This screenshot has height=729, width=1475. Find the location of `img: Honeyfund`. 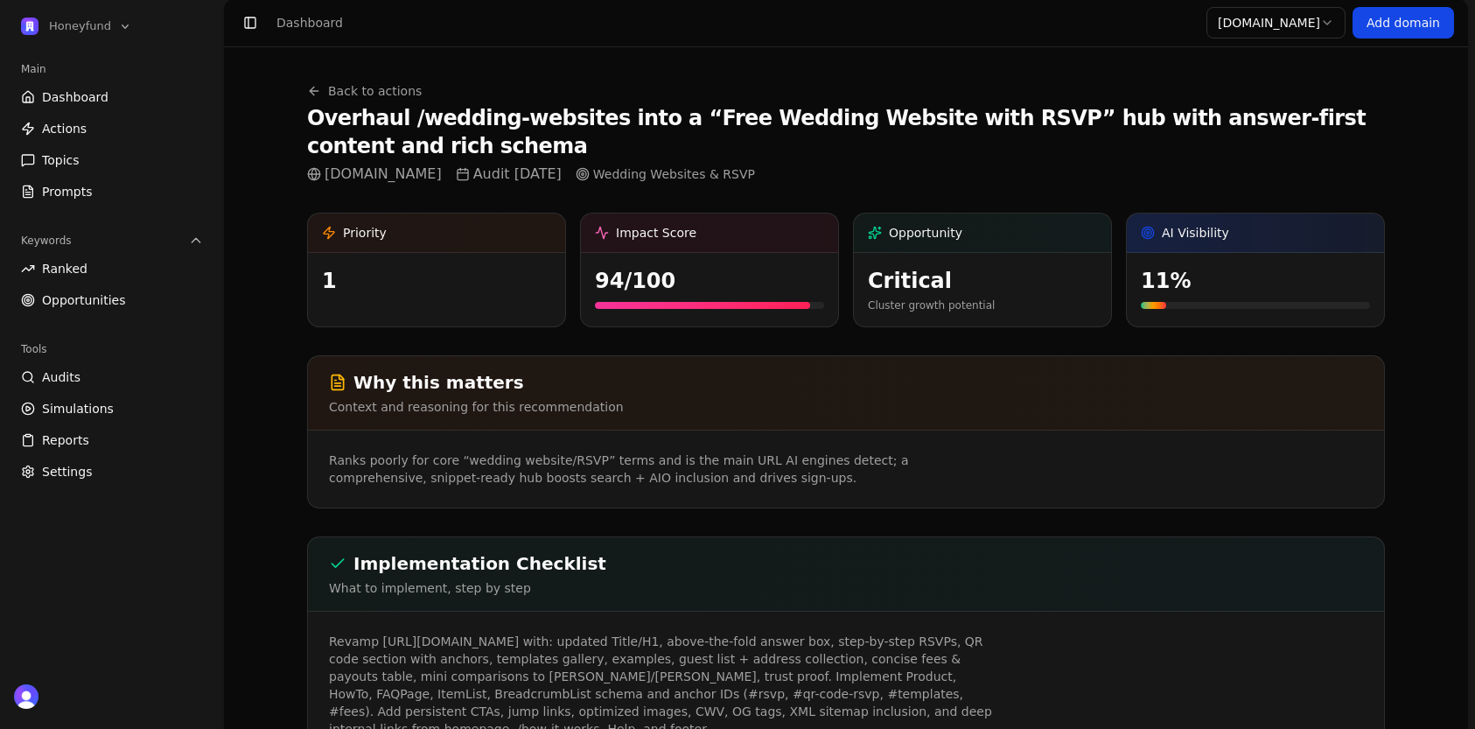

img: Honeyfund is located at coordinates (30, 26).